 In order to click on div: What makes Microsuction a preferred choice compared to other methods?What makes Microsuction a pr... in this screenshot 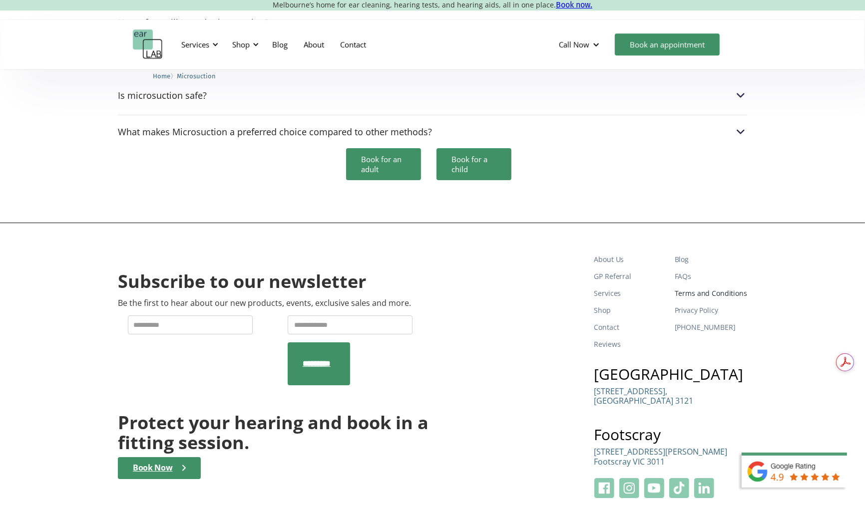, I will do `click(432, 132)`.